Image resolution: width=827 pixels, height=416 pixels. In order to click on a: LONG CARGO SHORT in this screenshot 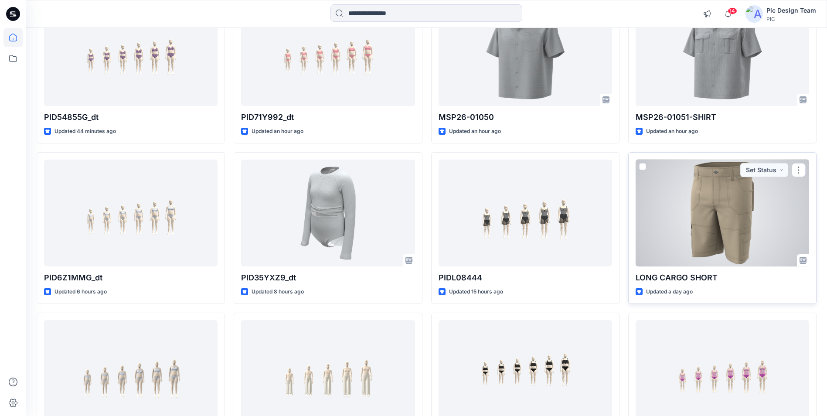, I will do `click(723, 213)`.